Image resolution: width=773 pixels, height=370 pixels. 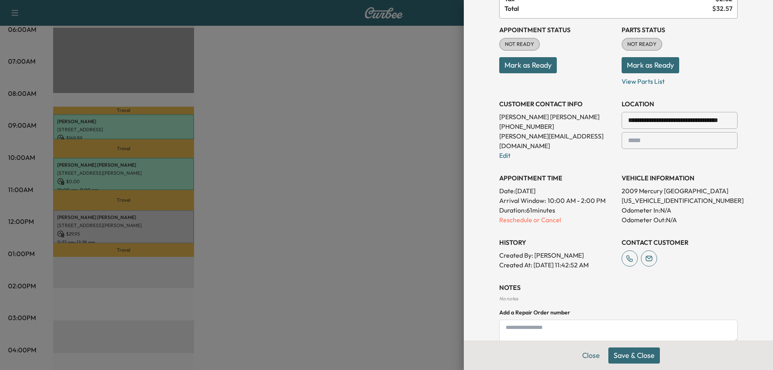 What do you see at coordinates (680, 30) in the screenshot?
I see `h3: Parts Status` at bounding box center [680, 30].